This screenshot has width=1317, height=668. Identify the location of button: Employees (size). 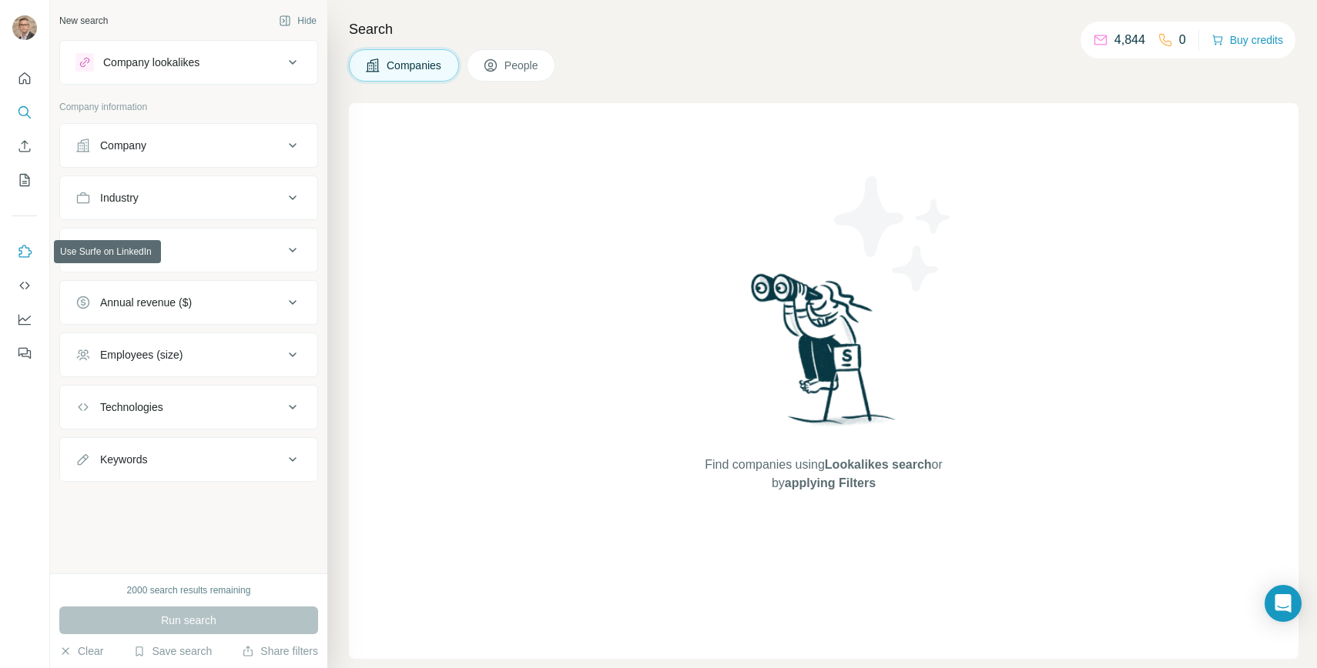
(189, 355).